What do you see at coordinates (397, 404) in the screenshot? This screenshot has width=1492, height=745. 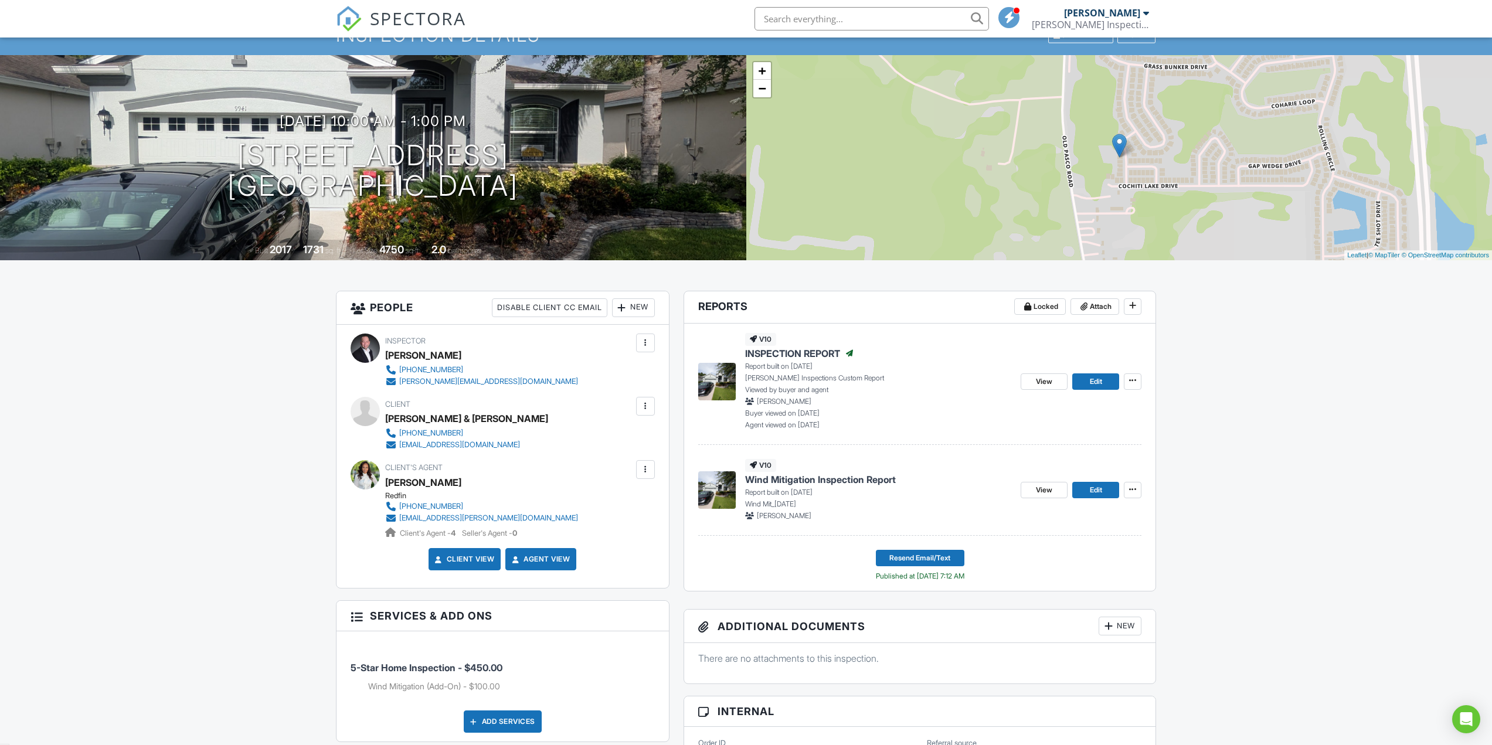 I see `span: Client` at bounding box center [397, 404].